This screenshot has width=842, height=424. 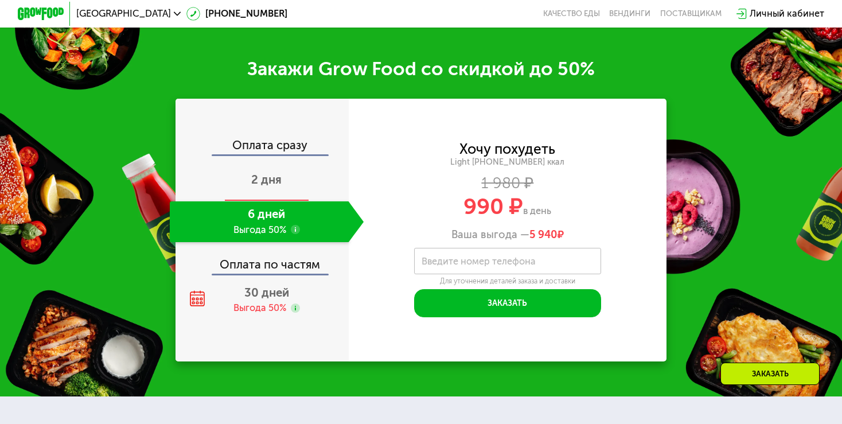 I want to click on div: Заказать, so click(x=770, y=374).